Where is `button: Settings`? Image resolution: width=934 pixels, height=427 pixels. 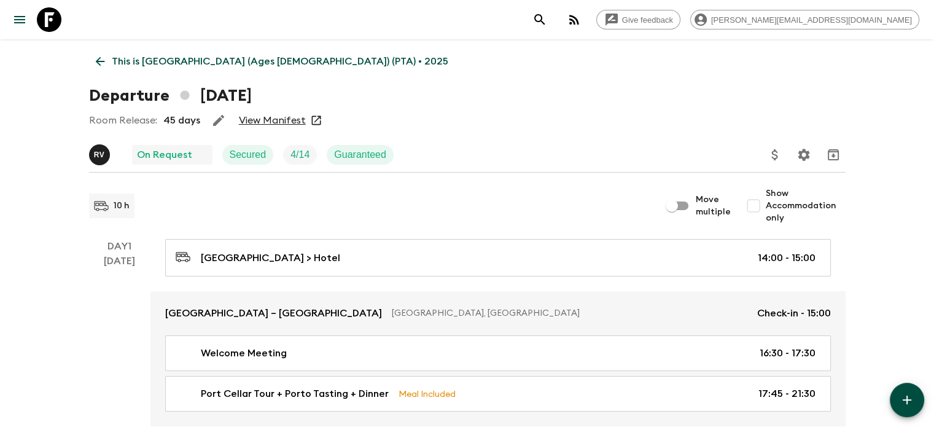
button: Settings is located at coordinates (804, 155).